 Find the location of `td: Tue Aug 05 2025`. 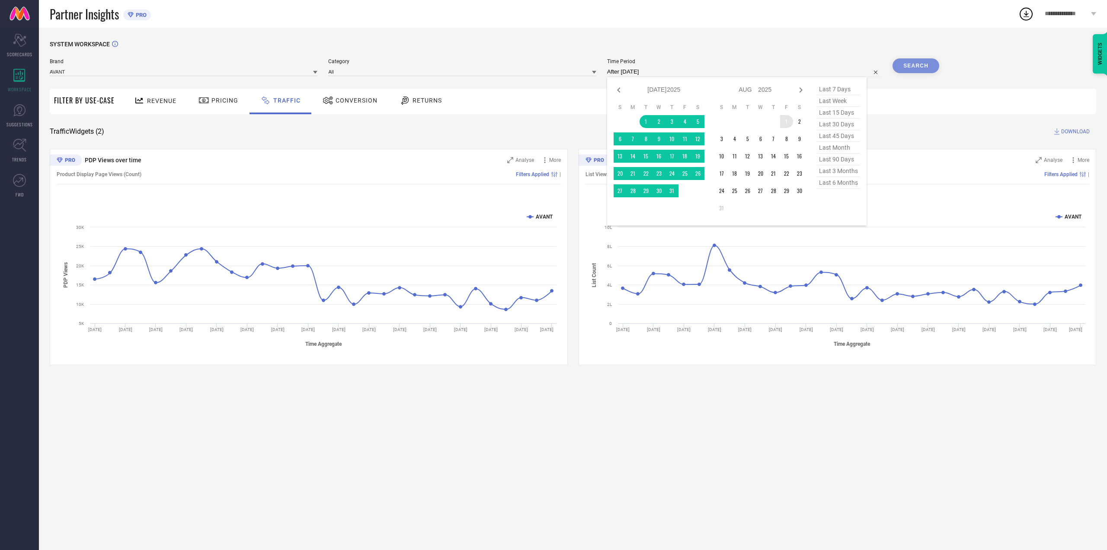

td: Tue Aug 05 2025 is located at coordinates (748, 139).